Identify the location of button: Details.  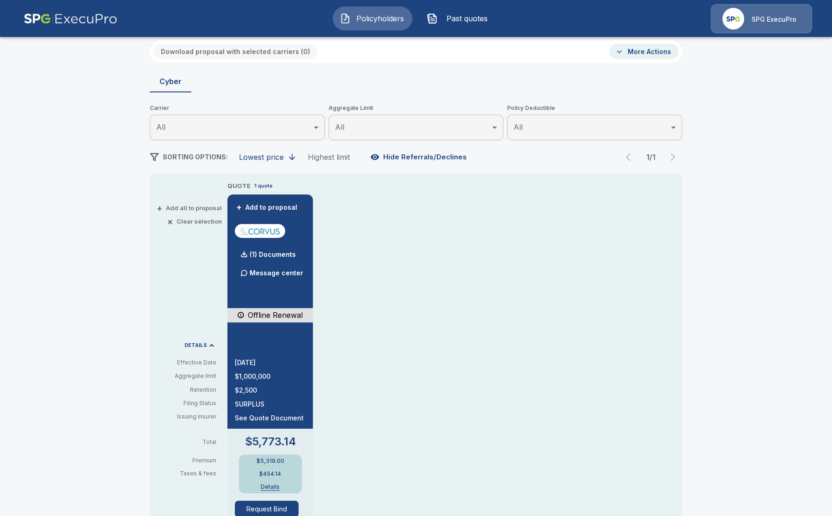
(270, 487).